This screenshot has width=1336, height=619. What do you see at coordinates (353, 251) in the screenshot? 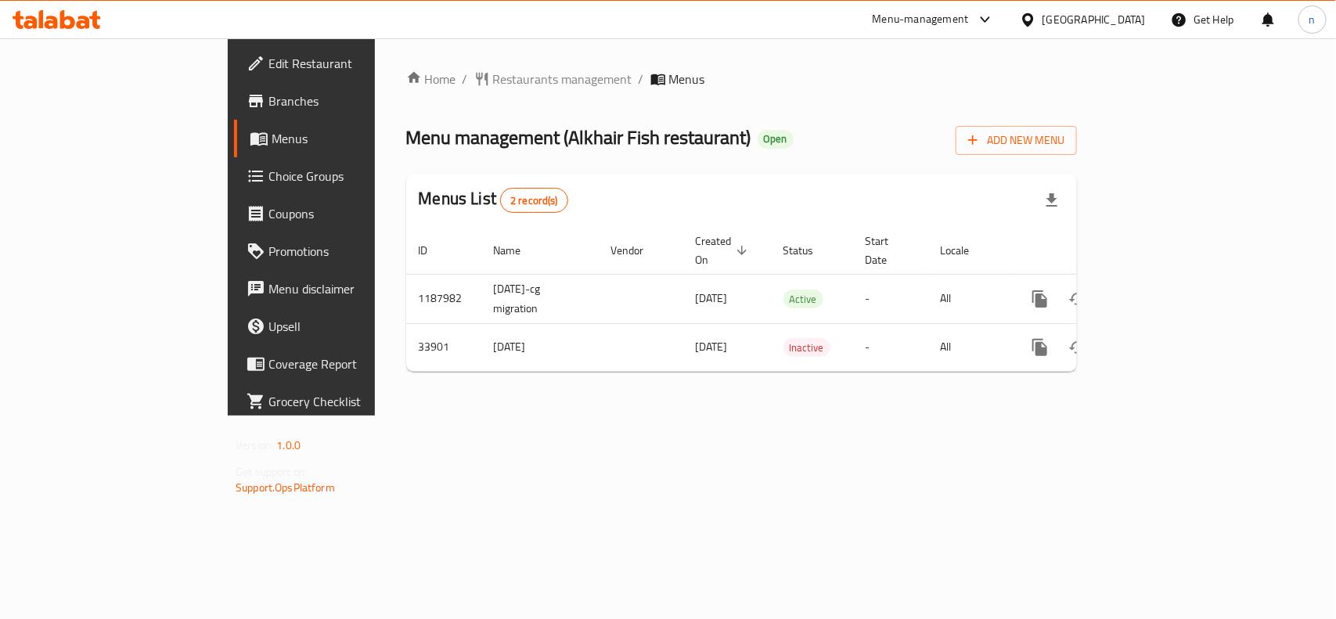
I see `span: Promotions` at bounding box center [353, 251].